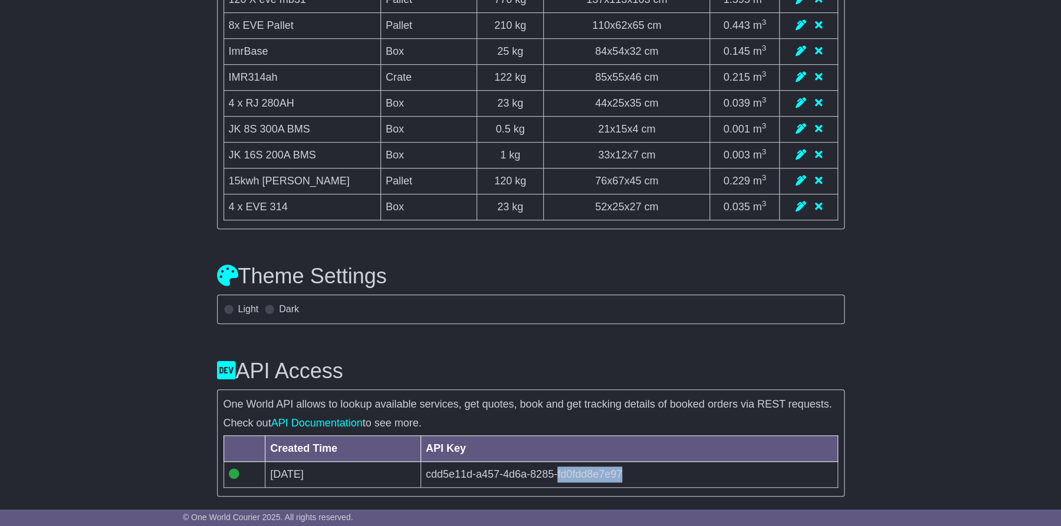  I want to click on p: Check out to see more., so click(531, 424).